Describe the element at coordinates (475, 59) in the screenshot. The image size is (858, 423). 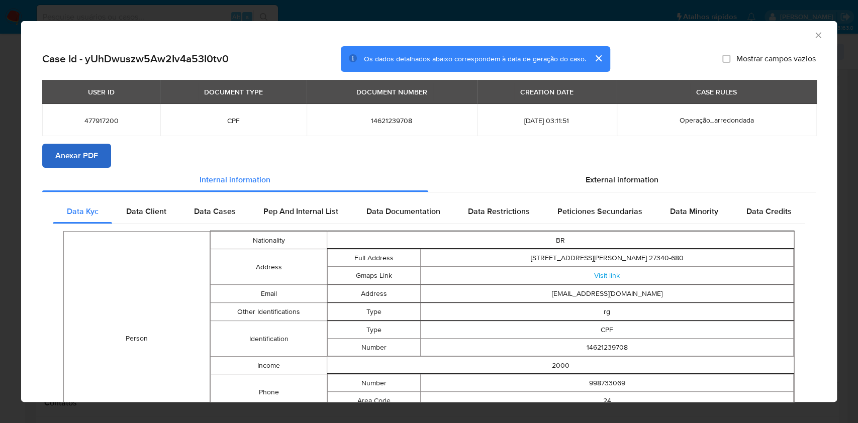
I see `span: Os dados detalhados abaixo correspondem à data de geração do caso.` at that location.